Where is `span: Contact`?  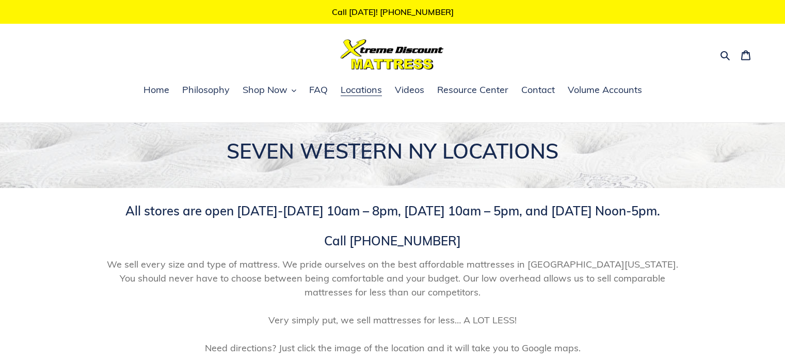
span: Contact is located at coordinates (538, 90).